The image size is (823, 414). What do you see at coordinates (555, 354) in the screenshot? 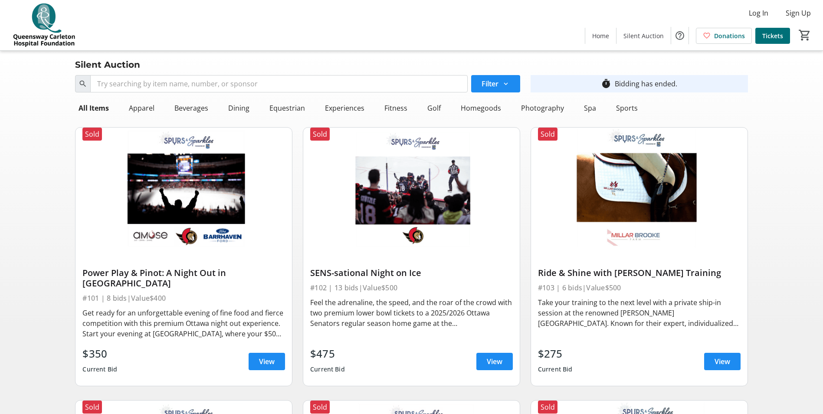
I see `div: $275` at bounding box center [555, 354].